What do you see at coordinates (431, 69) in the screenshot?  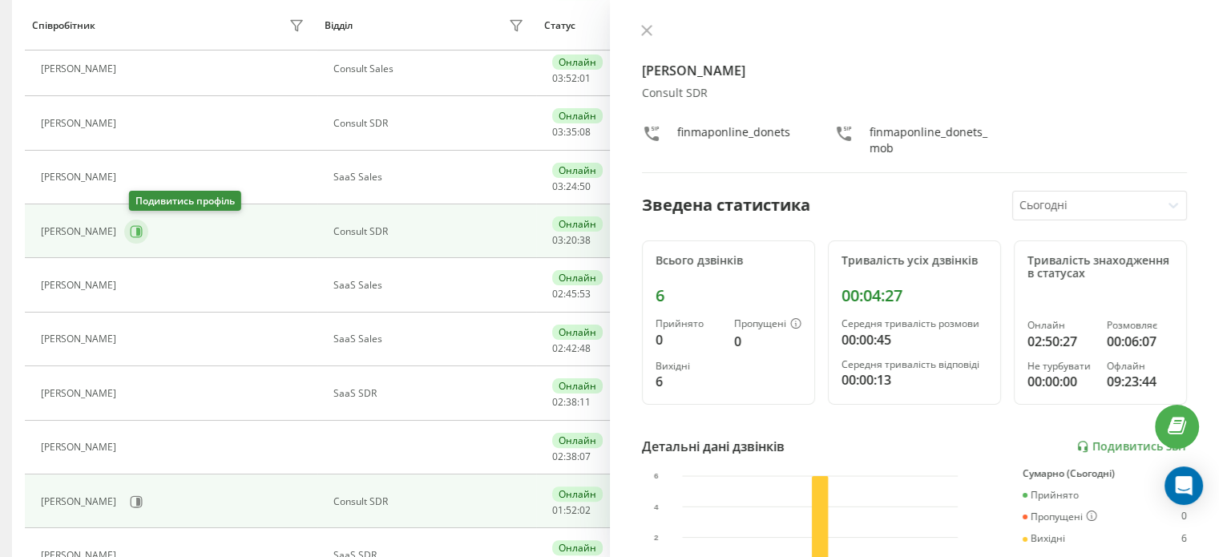 I see `div: Consult Sales` at bounding box center [431, 69].